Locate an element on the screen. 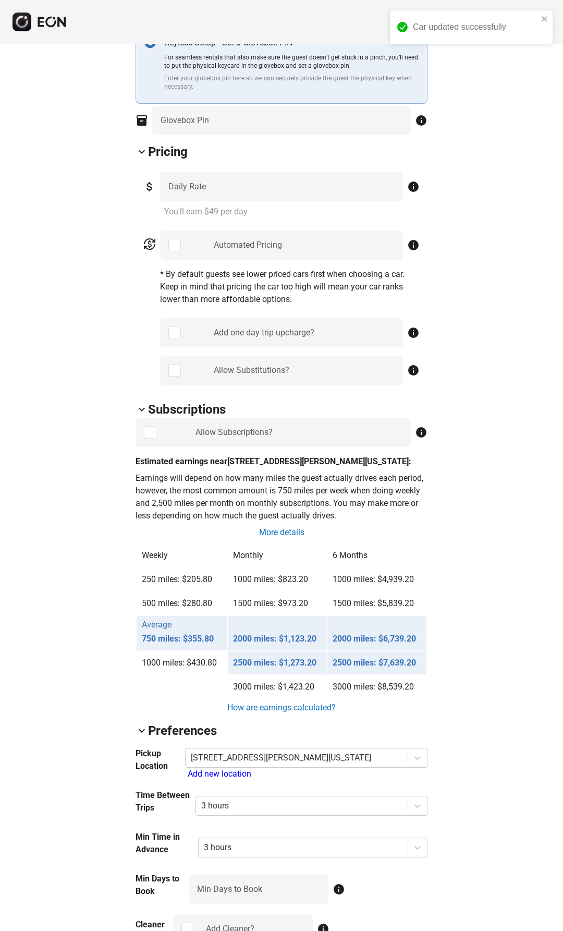 Image resolution: width=563 pixels, height=931 pixels. div: Allow Subscriptions? is located at coordinates (234, 432).